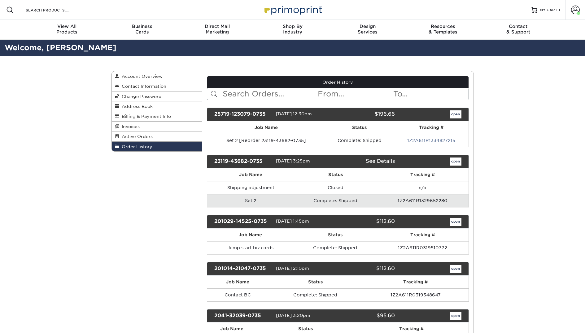  I want to click on div: $95.60, so click(366, 316).